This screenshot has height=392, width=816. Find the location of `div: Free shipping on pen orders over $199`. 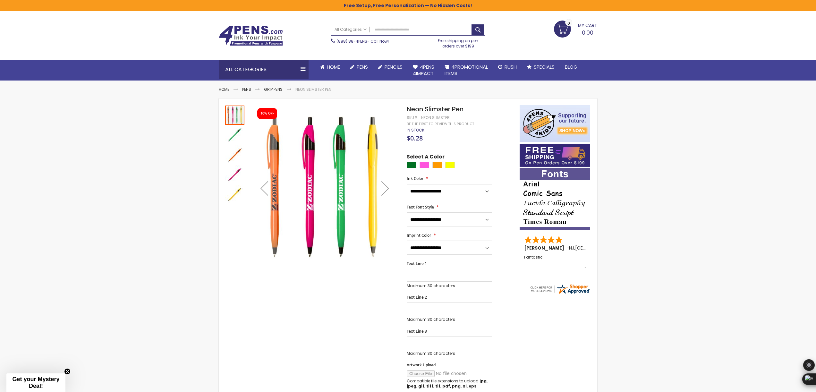

div: Free shipping on pen orders over $199 is located at coordinates (458, 42).